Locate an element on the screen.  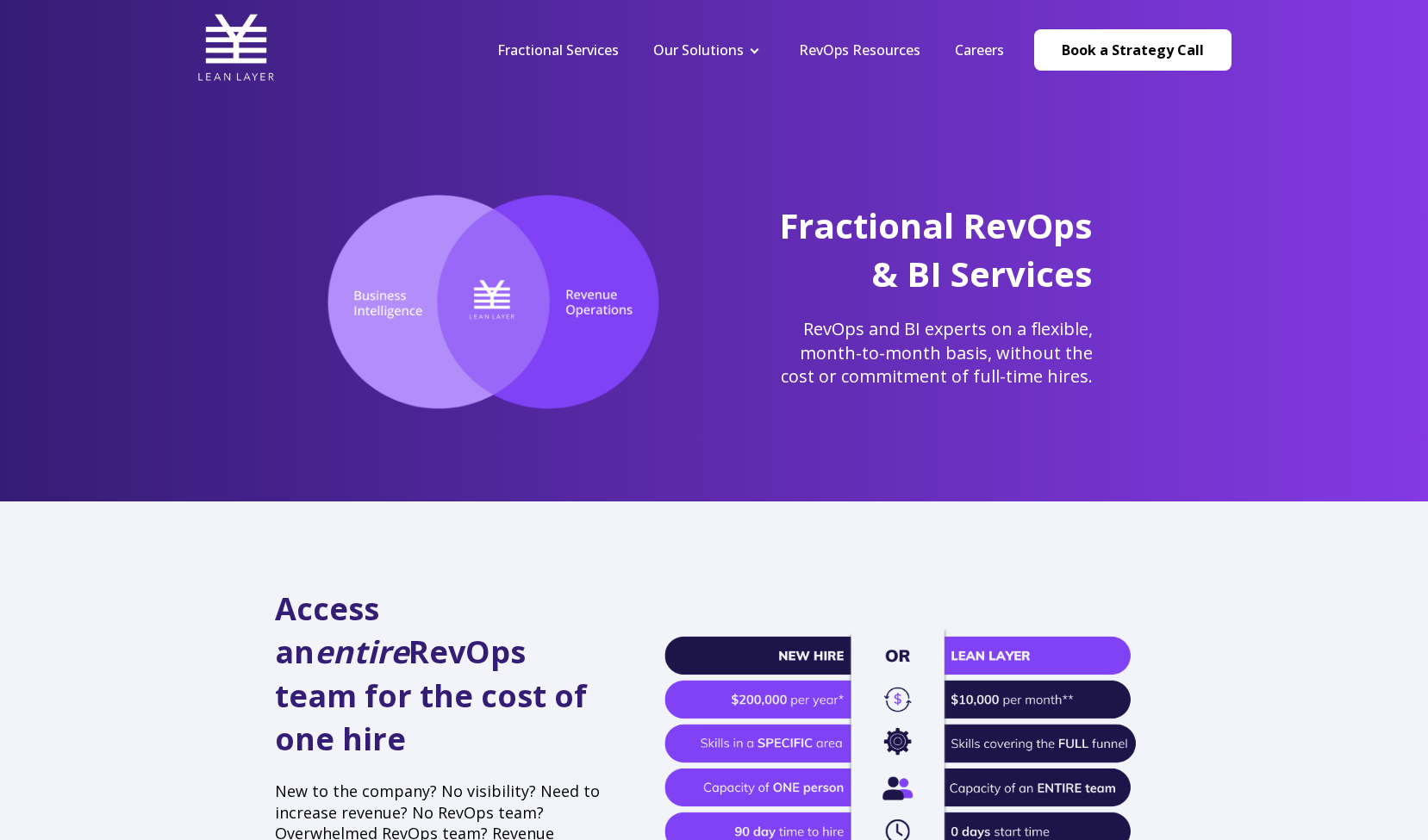
a: Our Solutions is located at coordinates (698, 50).